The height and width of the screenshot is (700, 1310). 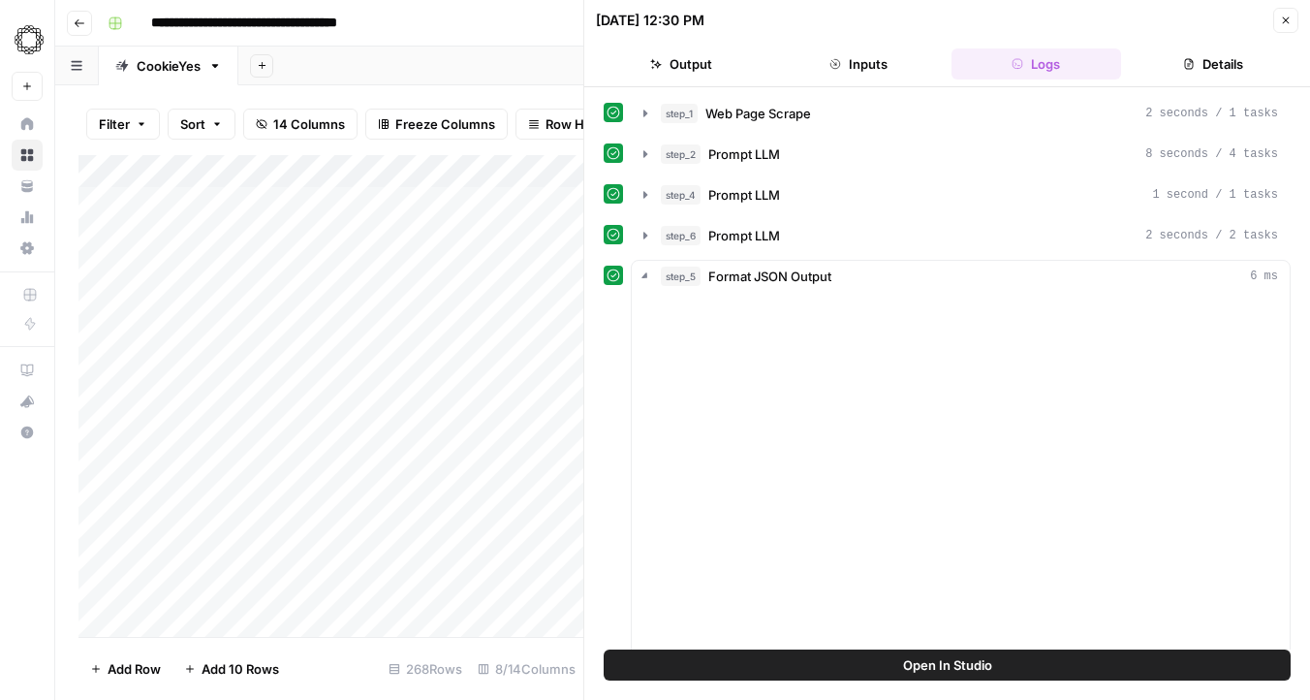 I want to click on div: 8/14 Columns, so click(x=526, y=669).